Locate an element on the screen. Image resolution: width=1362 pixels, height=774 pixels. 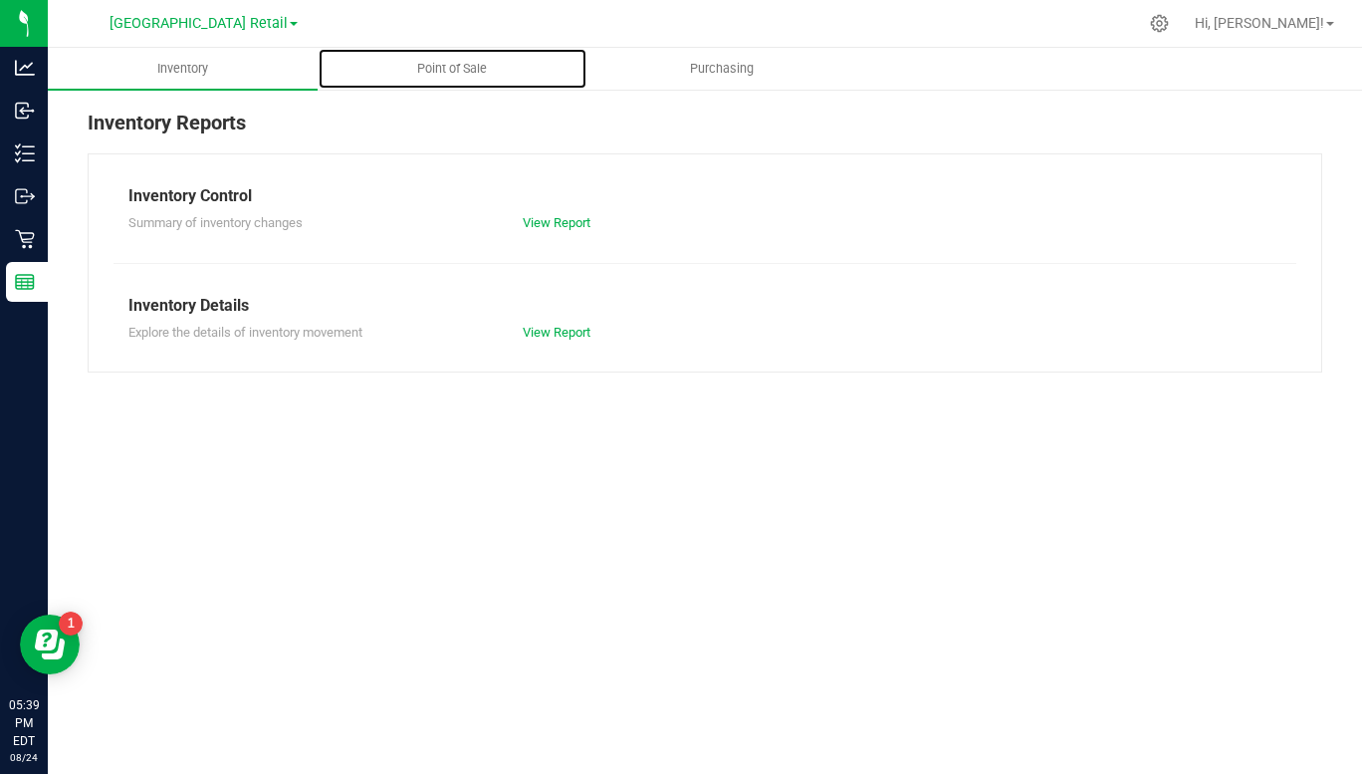
a: Purchasing is located at coordinates (722, 69).